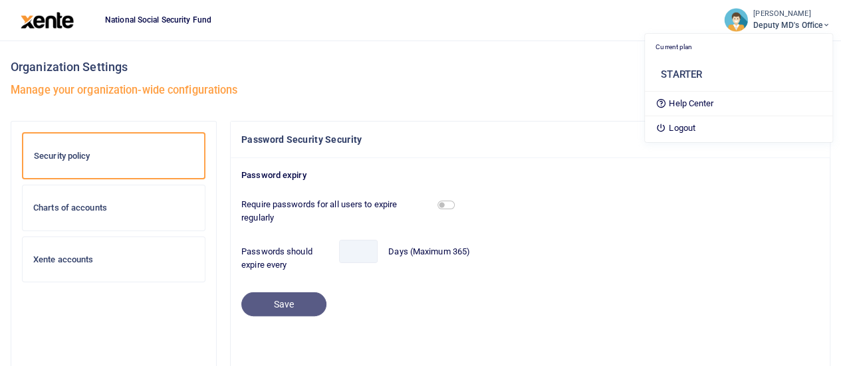 This screenshot has height=366, width=841. What do you see at coordinates (530, 140) in the screenshot?
I see `h4: Password Security Security` at bounding box center [530, 140].